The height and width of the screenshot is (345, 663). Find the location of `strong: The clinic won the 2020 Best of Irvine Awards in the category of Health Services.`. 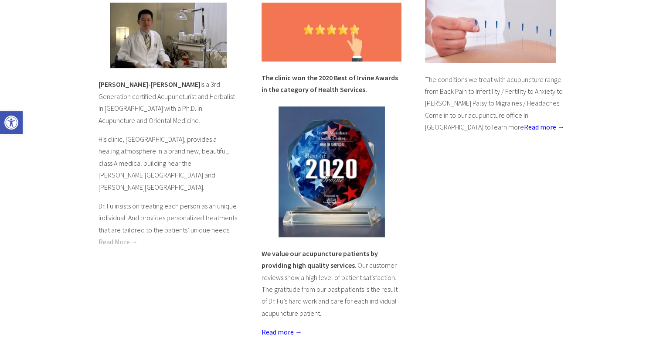

strong: The clinic won the 2020 Best of Irvine Awards in the category of Health Services. is located at coordinates (330, 83).